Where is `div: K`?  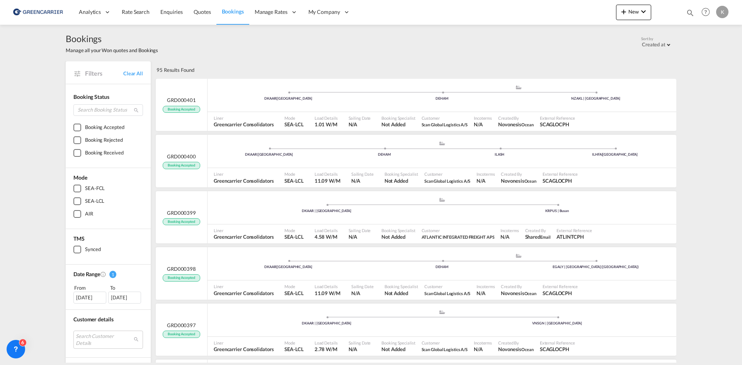
div: K is located at coordinates (722, 12).